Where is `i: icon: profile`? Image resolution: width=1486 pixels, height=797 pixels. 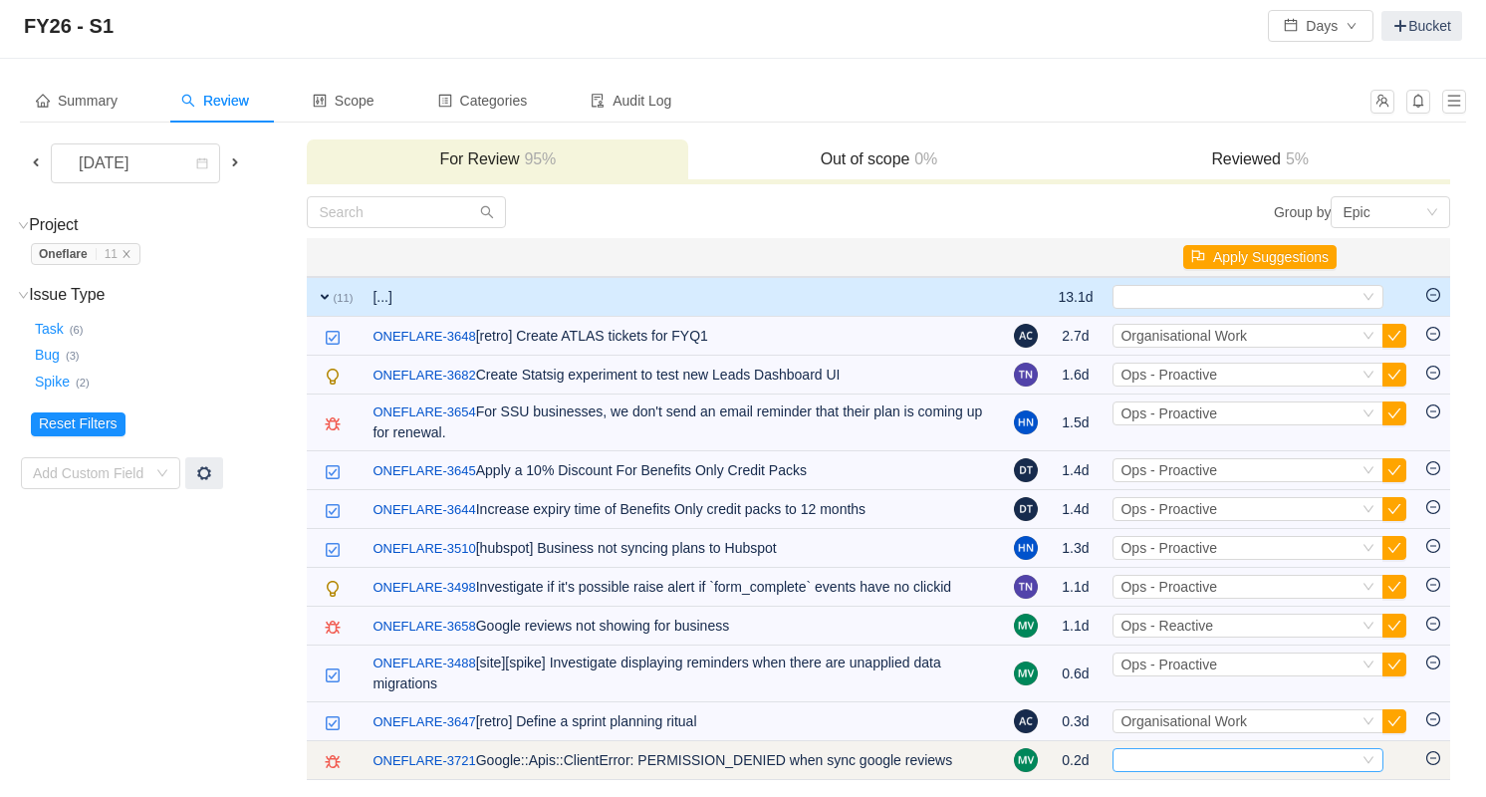 i: icon: profile is located at coordinates (445, 101).